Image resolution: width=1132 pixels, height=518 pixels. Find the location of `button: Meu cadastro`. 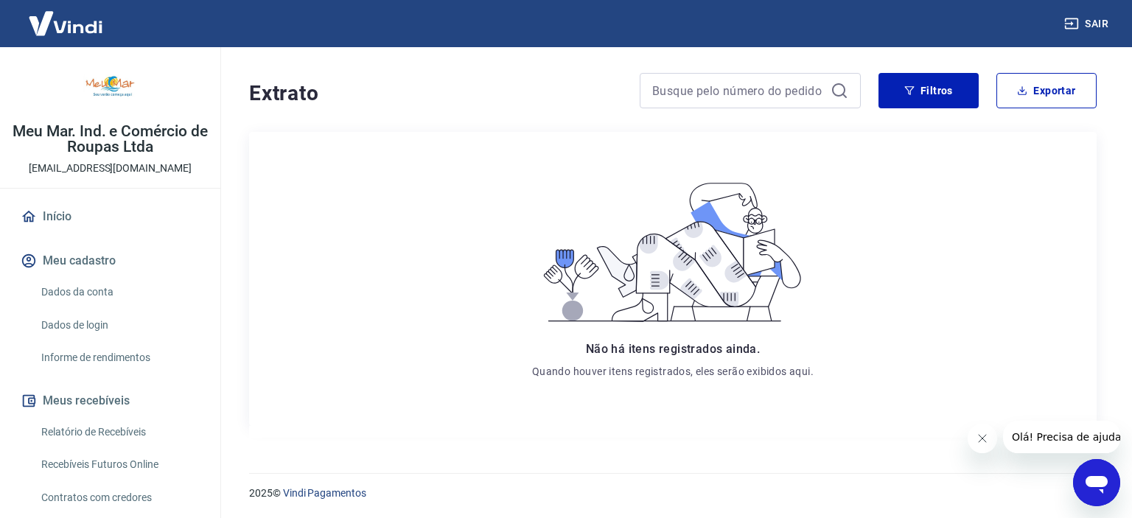

button: Meu cadastro is located at coordinates (110, 261).